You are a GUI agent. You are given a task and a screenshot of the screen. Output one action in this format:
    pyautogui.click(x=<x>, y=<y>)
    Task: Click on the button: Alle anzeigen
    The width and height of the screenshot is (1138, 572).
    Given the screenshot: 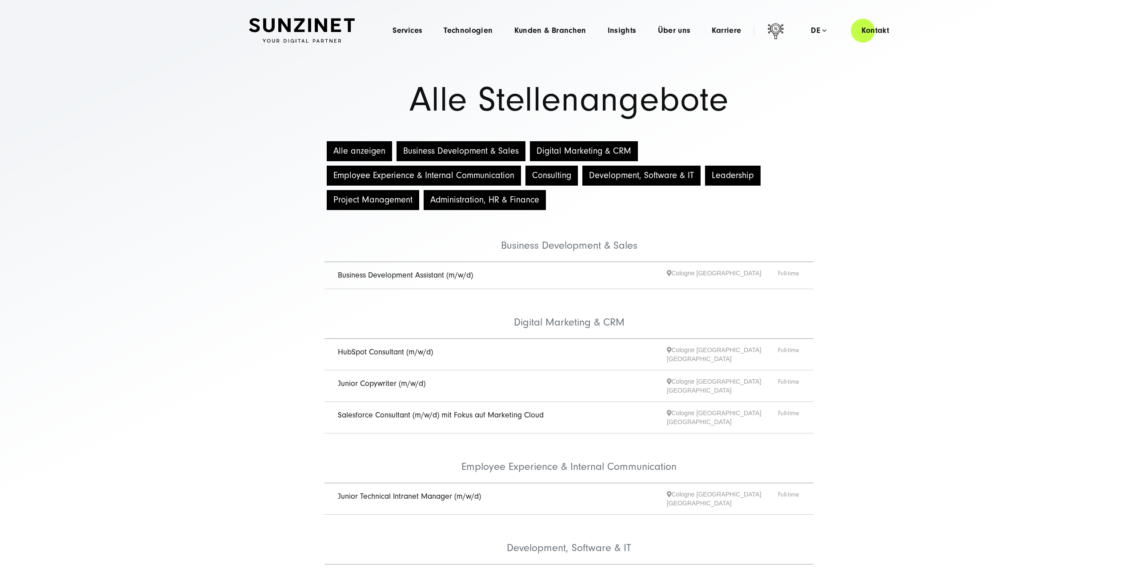 What is the action you would take?
    pyautogui.click(x=359, y=151)
    